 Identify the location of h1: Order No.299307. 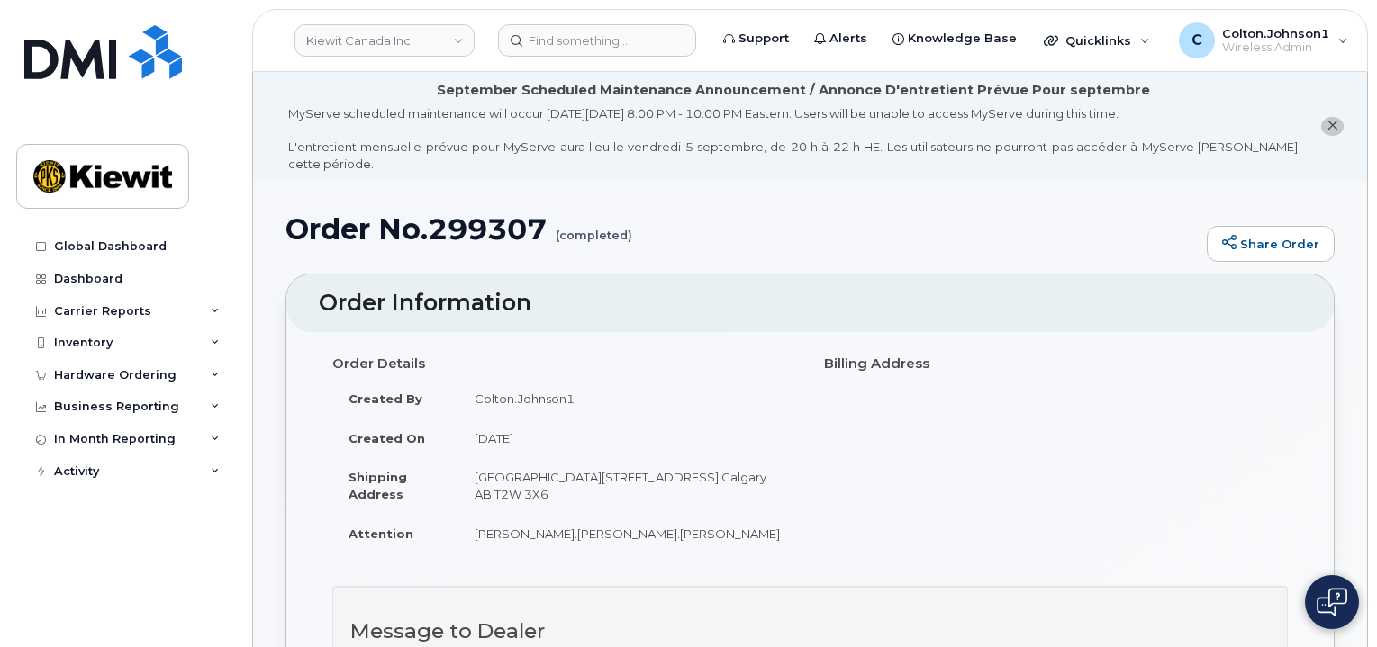
(741, 229).